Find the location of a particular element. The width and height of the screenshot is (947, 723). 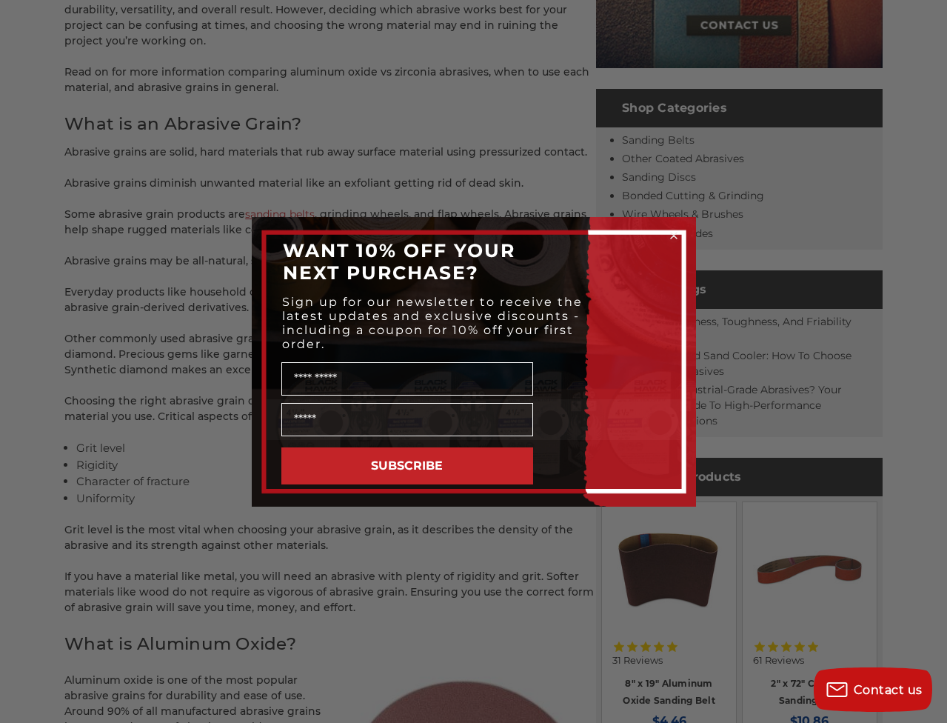

span: Sign up for our newsletter to receive the latest updates and exclusive discounts - including a co... is located at coordinates (433, 323).